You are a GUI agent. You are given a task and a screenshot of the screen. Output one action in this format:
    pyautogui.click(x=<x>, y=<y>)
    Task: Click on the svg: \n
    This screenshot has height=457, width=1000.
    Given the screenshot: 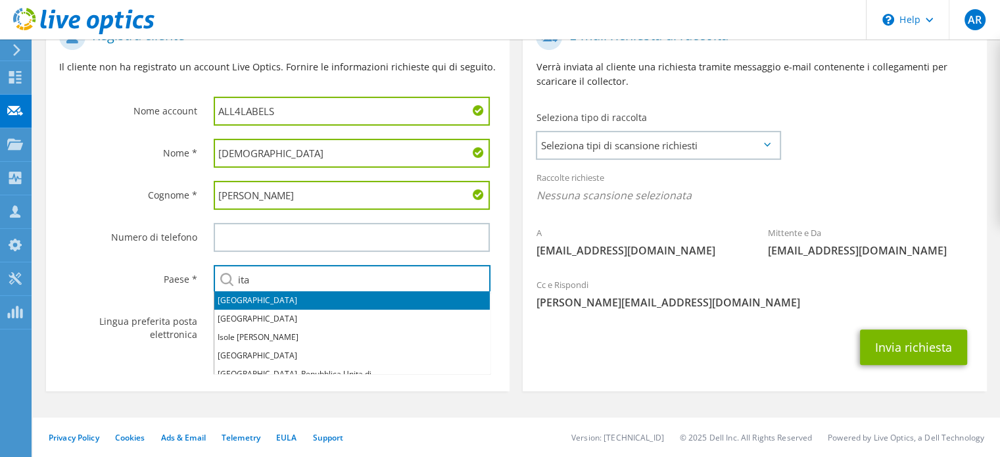 What is the action you would take?
    pyautogui.click(x=888, y=20)
    